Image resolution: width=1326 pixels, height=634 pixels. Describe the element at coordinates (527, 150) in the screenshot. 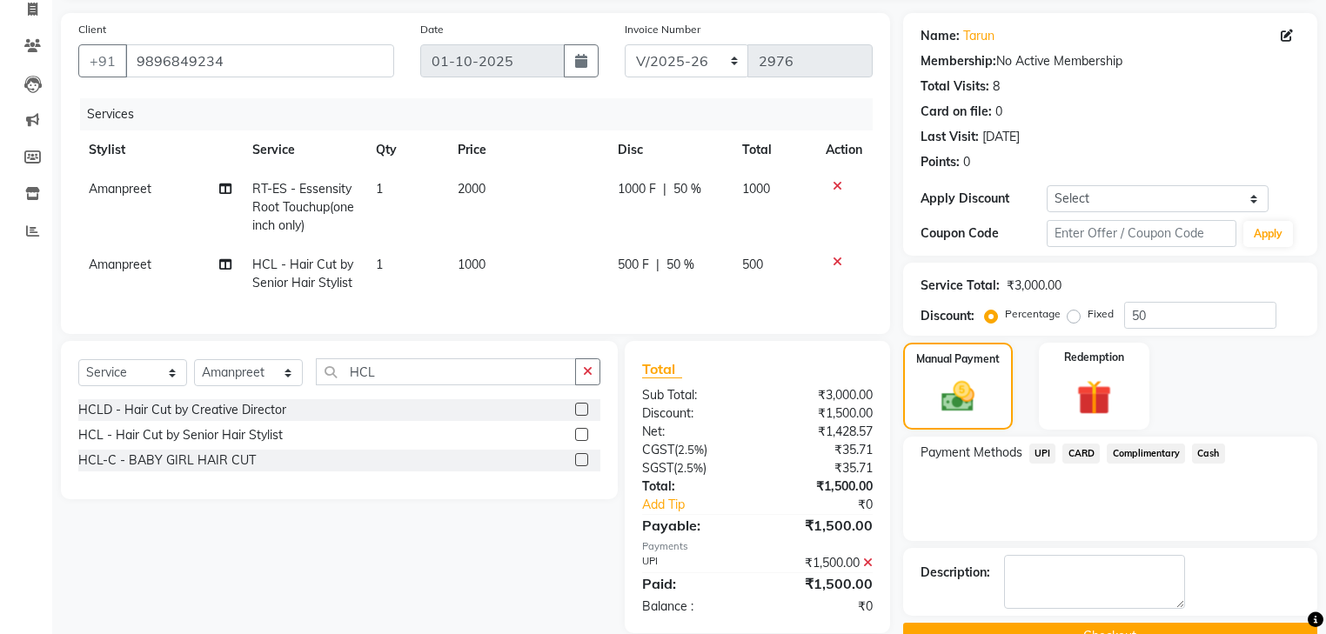

I see `th: Price` at that location.